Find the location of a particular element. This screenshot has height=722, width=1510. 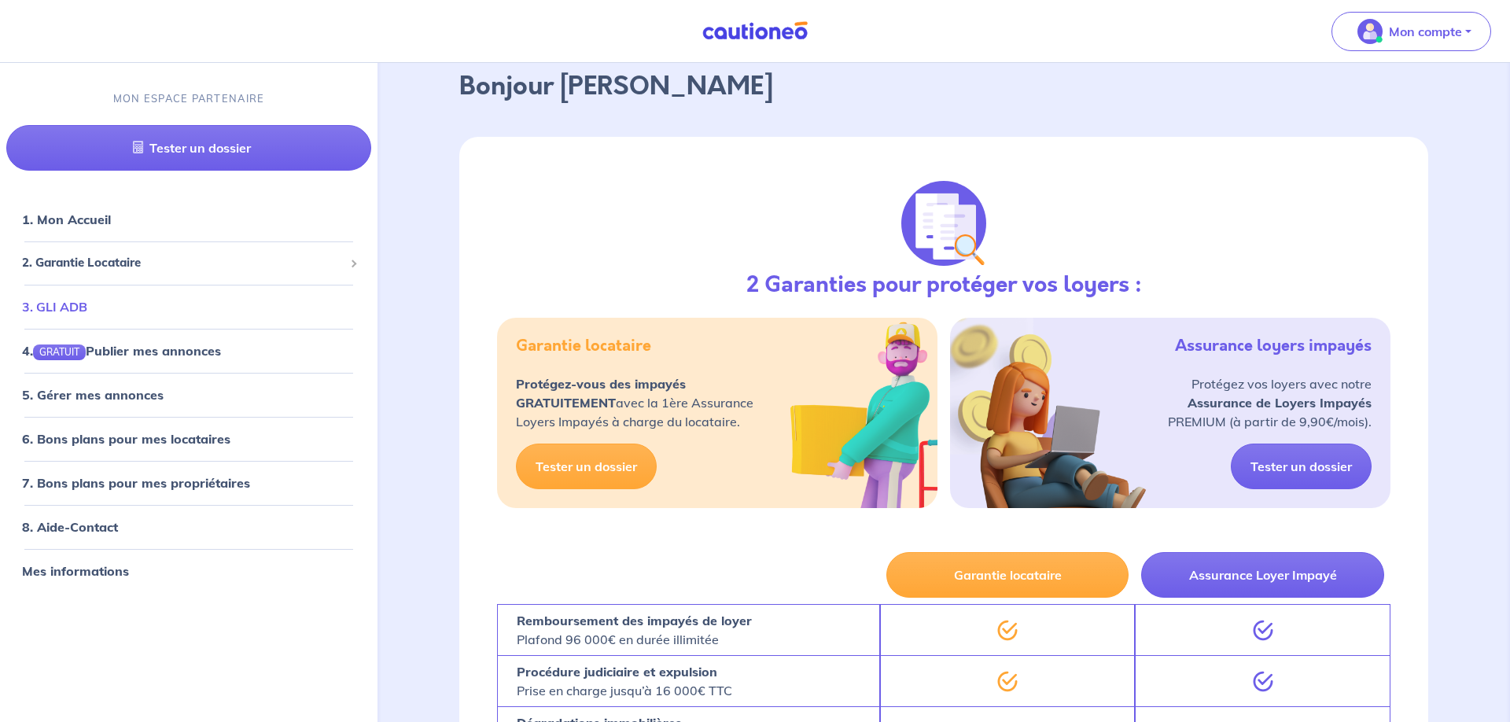

a: 3. GLI ADB is located at coordinates (54, 306).